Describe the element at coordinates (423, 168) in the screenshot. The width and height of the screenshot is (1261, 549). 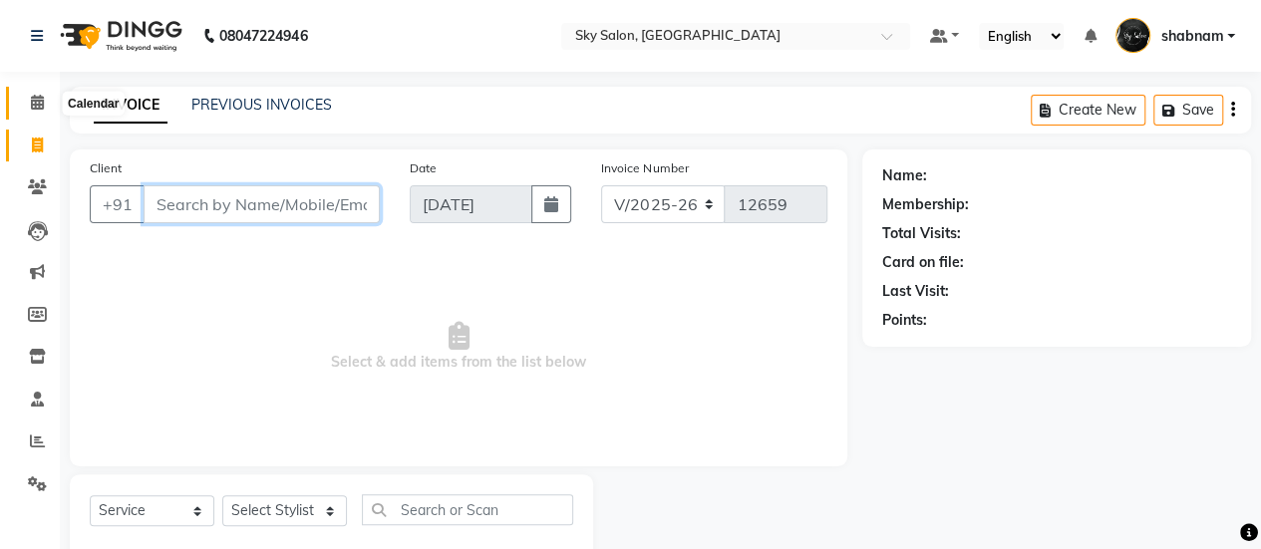
I see `label: Date` at that location.